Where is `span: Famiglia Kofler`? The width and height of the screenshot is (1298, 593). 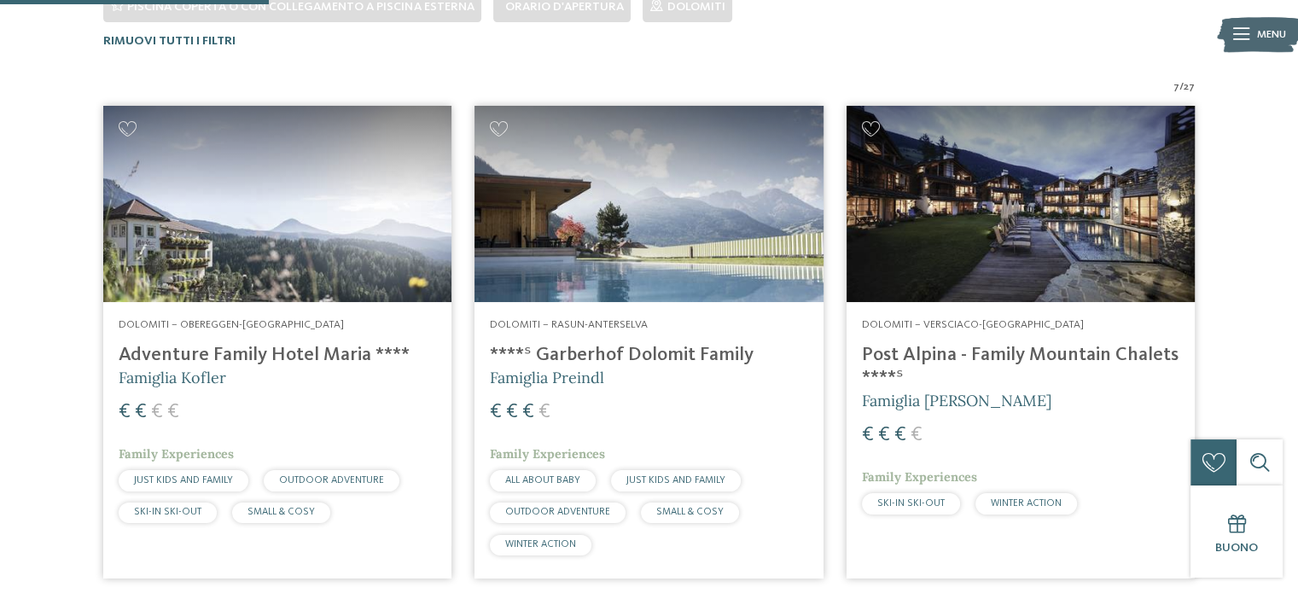 span: Famiglia Kofler is located at coordinates (172, 377).